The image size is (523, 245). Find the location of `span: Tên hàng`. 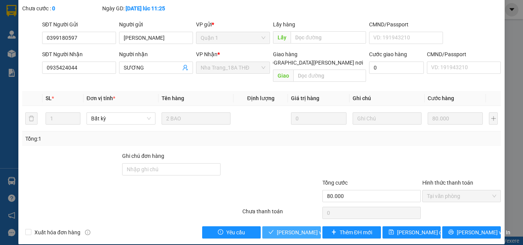

span: Tên hàng is located at coordinates (173, 98).